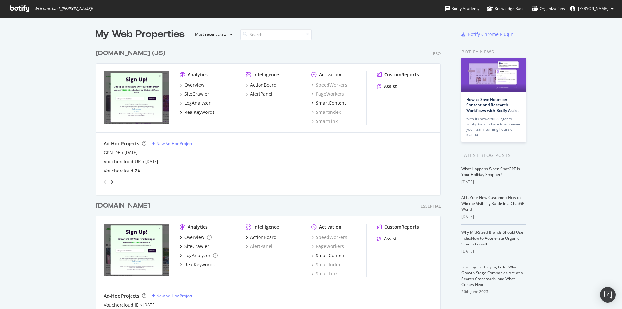 The height and width of the screenshot is (309, 622). I want to click on div: Botify Chrome Plugin, so click(490, 34).